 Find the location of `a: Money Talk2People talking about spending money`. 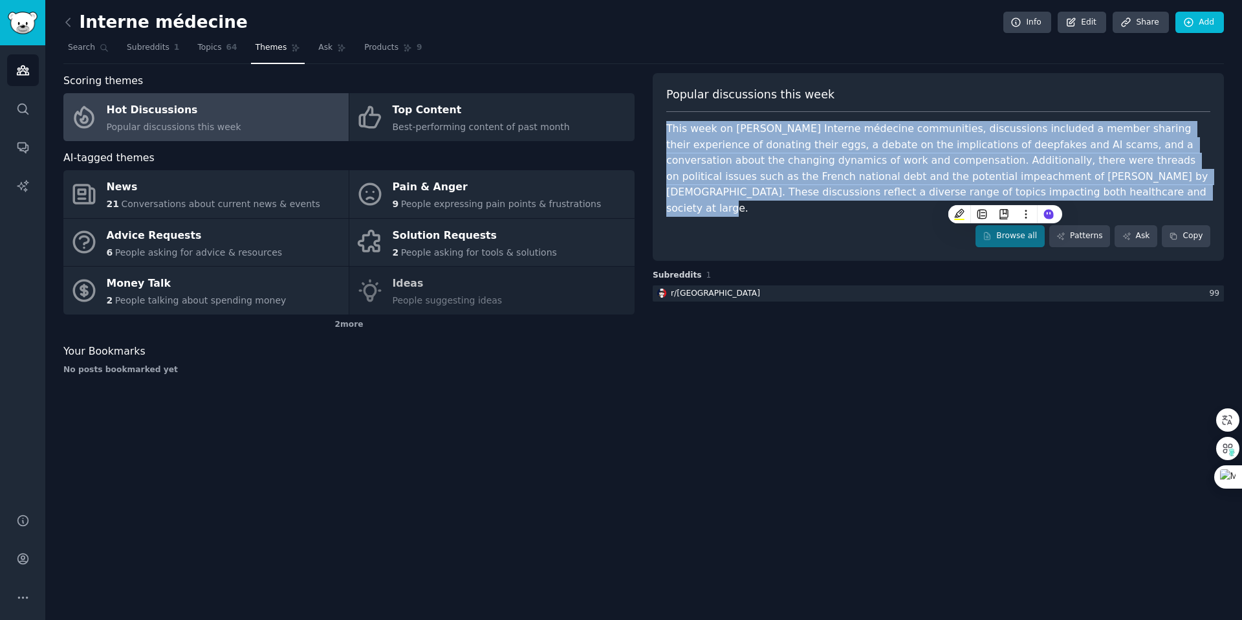

a: Money Talk2People talking about spending money is located at coordinates (206, 290).